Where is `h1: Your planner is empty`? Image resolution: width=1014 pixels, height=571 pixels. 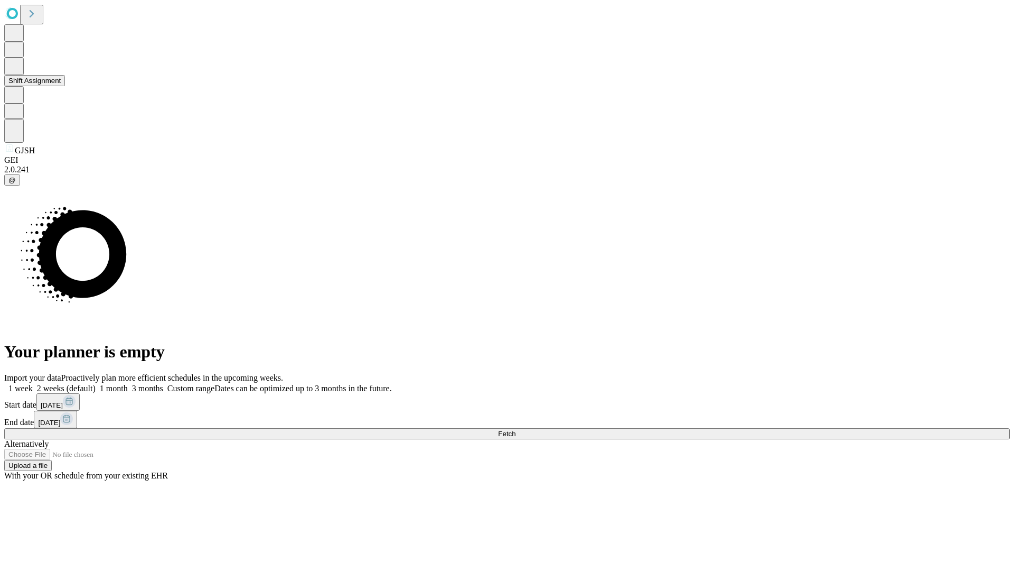 h1: Your planner is empty is located at coordinates (507, 351).